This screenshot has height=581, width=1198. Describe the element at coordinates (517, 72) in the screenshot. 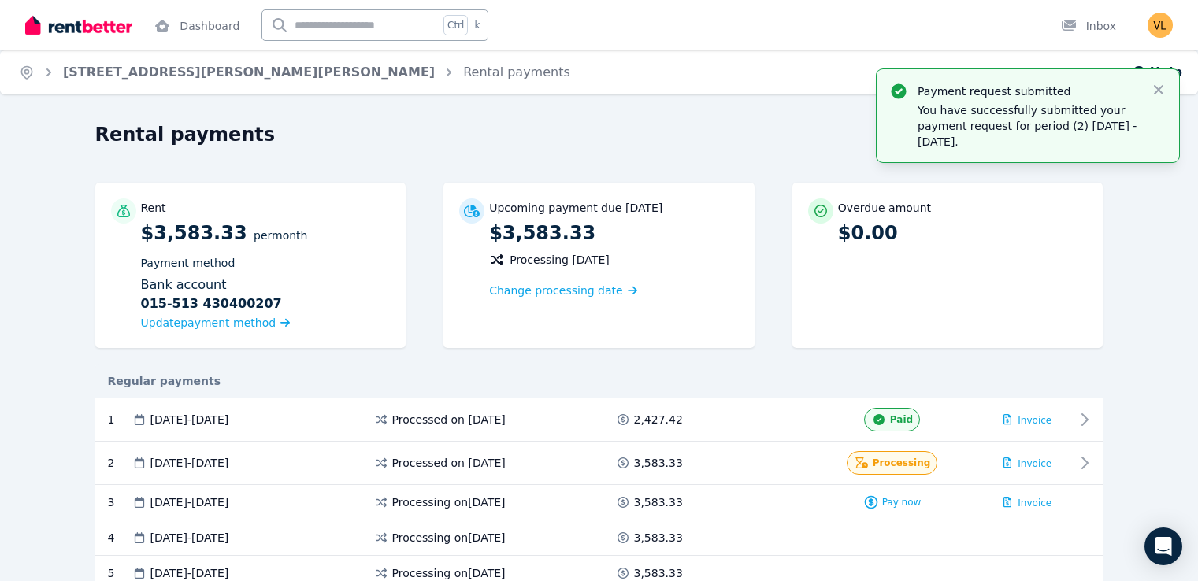

I see `a: Rental payments` at that location.